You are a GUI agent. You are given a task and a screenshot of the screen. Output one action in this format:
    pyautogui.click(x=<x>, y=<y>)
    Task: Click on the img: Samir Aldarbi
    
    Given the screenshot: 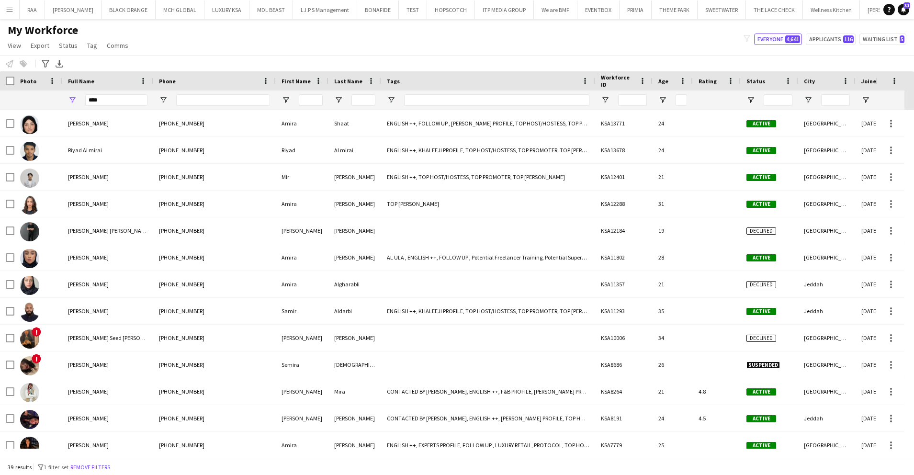 What is the action you would take?
    pyautogui.click(x=30, y=312)
    